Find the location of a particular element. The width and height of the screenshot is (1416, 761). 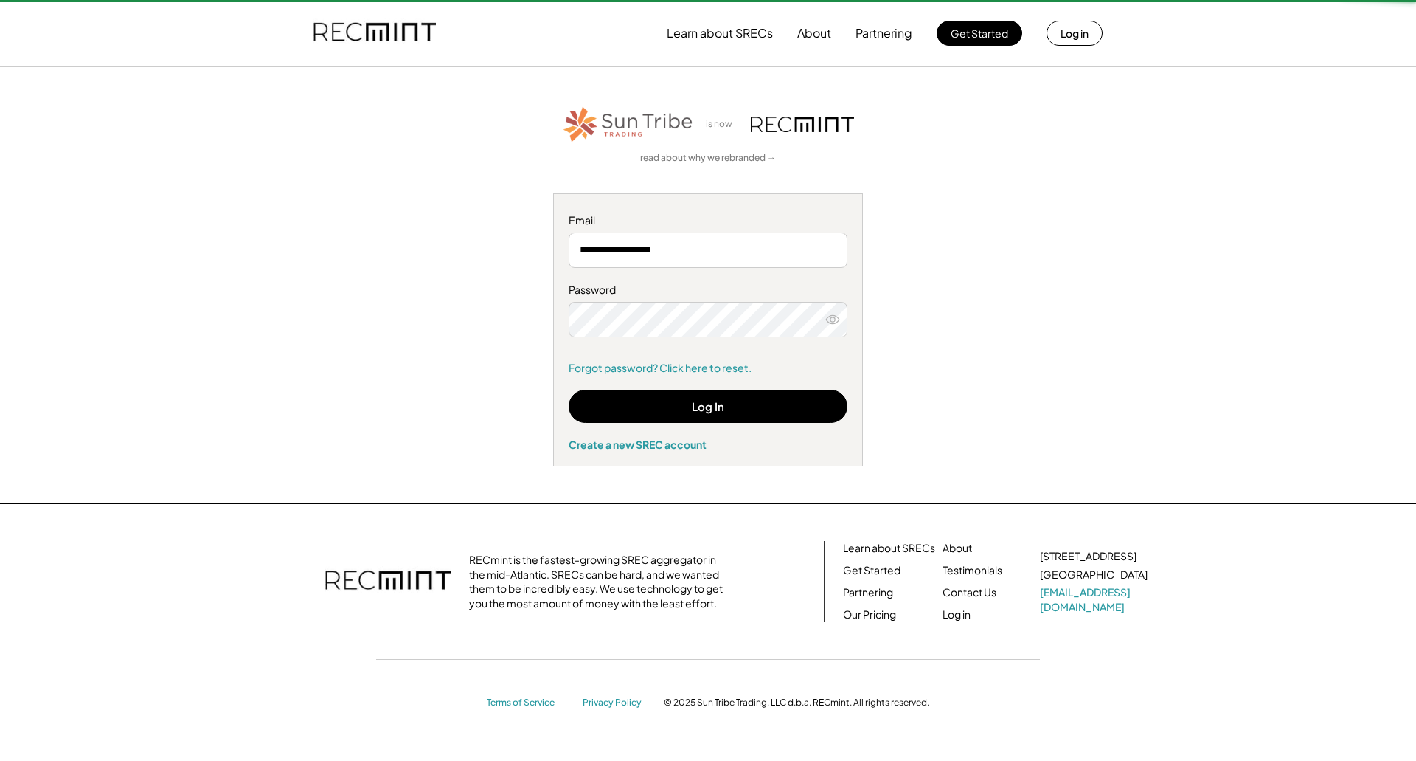

div: Email is located at coordinates (708, 221).